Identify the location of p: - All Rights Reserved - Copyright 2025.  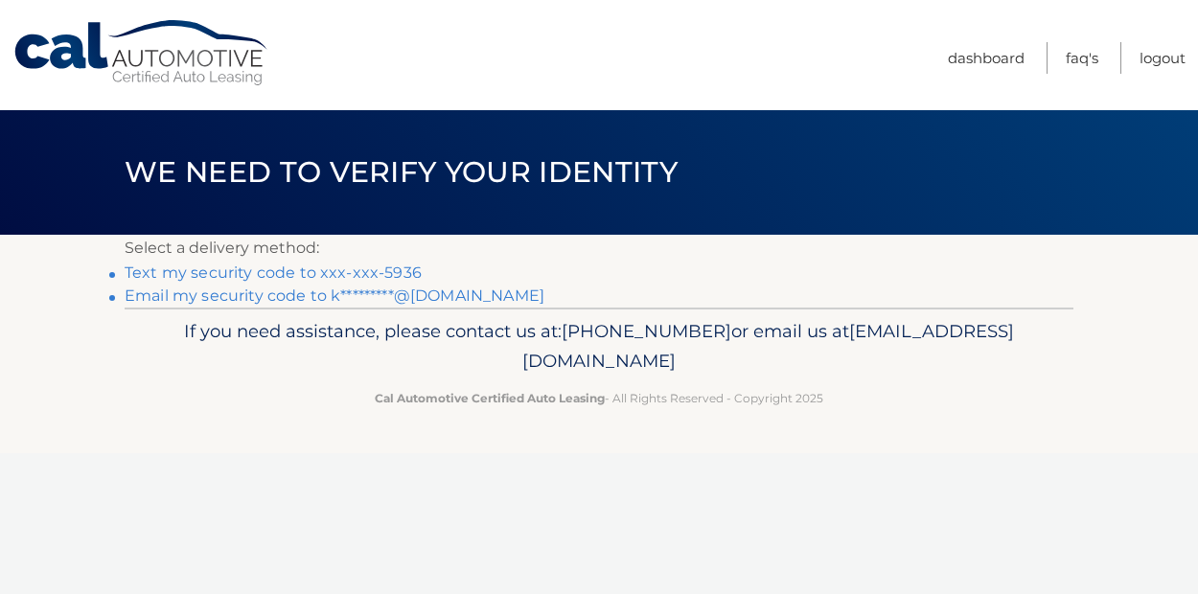
(599, 398).